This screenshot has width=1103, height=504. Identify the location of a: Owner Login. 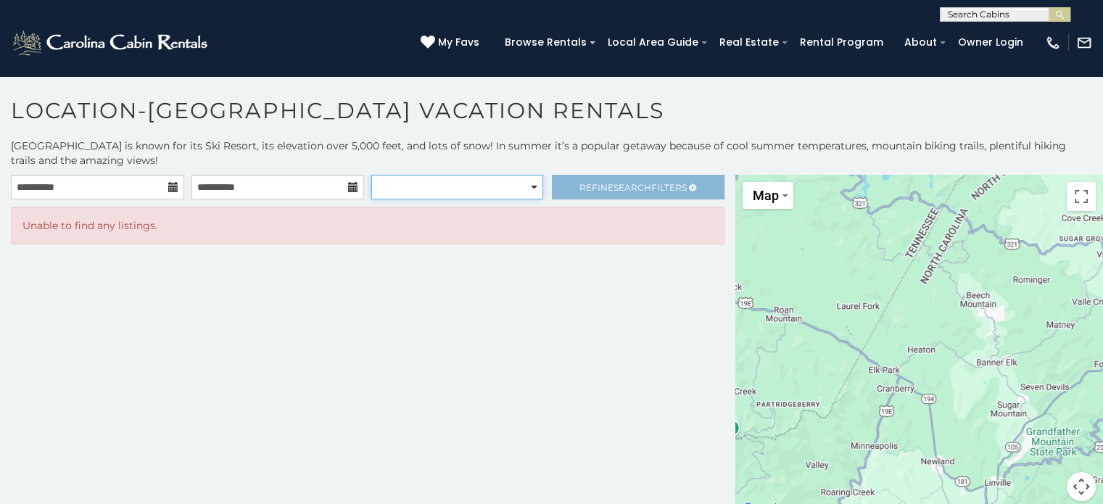
(991, 42).